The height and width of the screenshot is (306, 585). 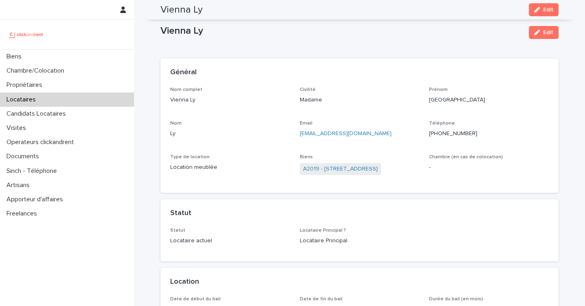 I want to click on p: Locataire Principal, so click(x=360, y=241).